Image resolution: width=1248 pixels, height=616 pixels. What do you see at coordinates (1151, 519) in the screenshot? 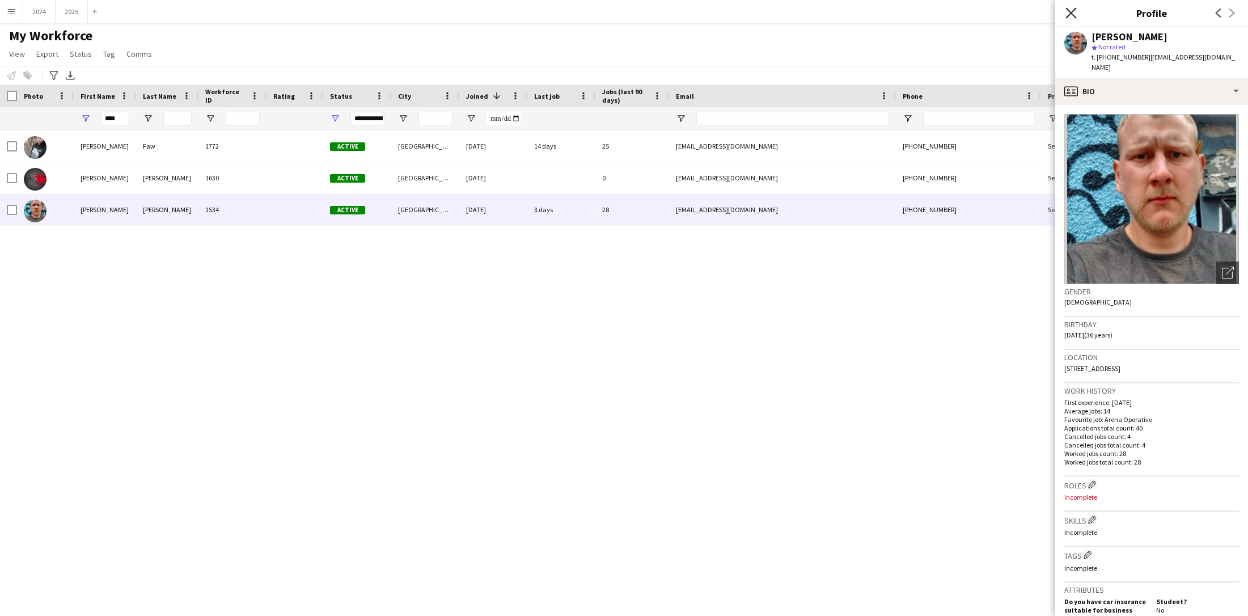
I see `h3: Skills` at bounding box center [1151, 519].